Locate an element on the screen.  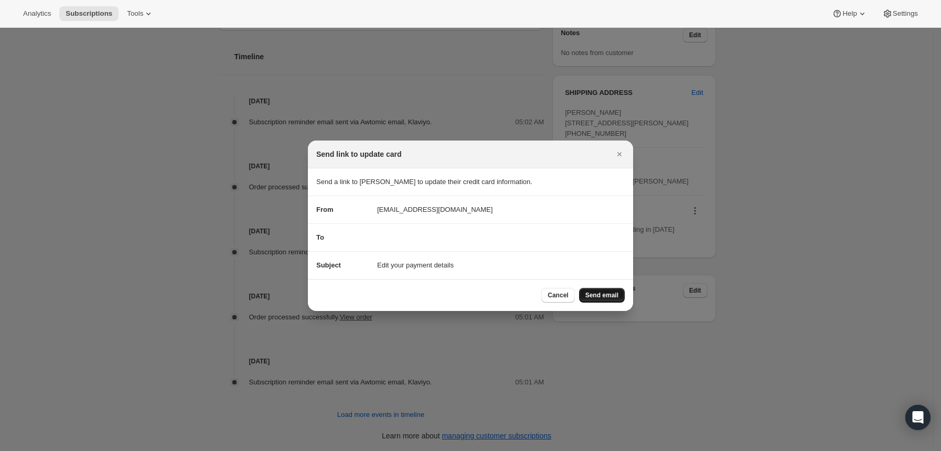
button: Analytics is located at coordinates (37, 14).